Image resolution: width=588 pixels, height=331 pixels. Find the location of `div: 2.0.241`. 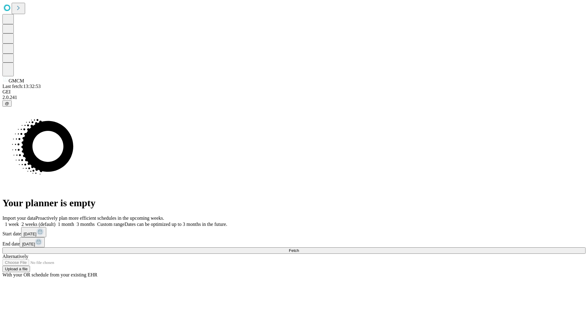

div: 2.0.241 is located at coordinates (294, 97).